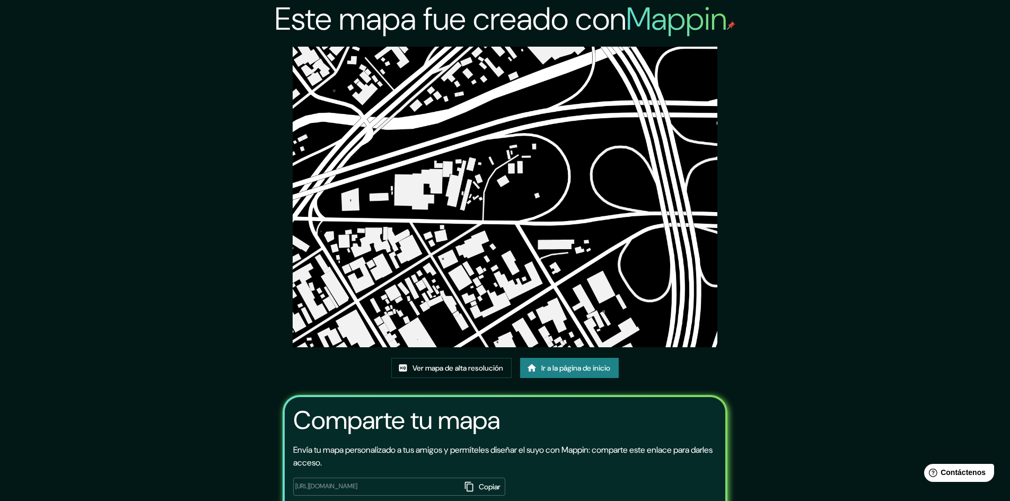  I want to click on font: Ver mapa de alta resolución, so click(458, 368).